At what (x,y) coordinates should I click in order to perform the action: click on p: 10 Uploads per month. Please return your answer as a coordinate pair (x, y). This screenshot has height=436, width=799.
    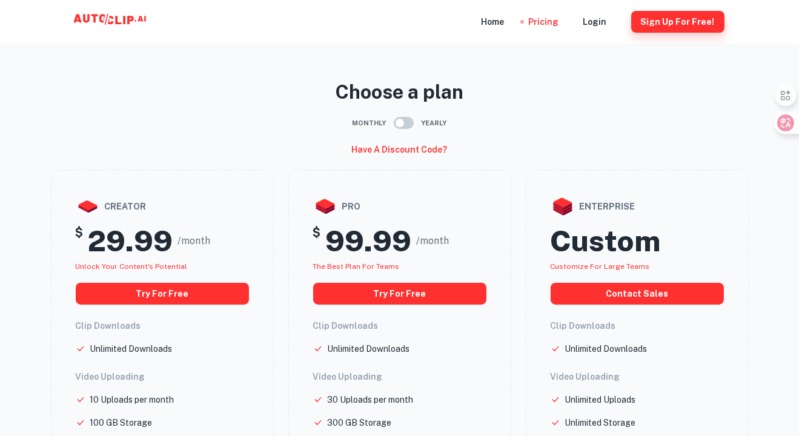
    Looking at the image, I should click on (132, 400).